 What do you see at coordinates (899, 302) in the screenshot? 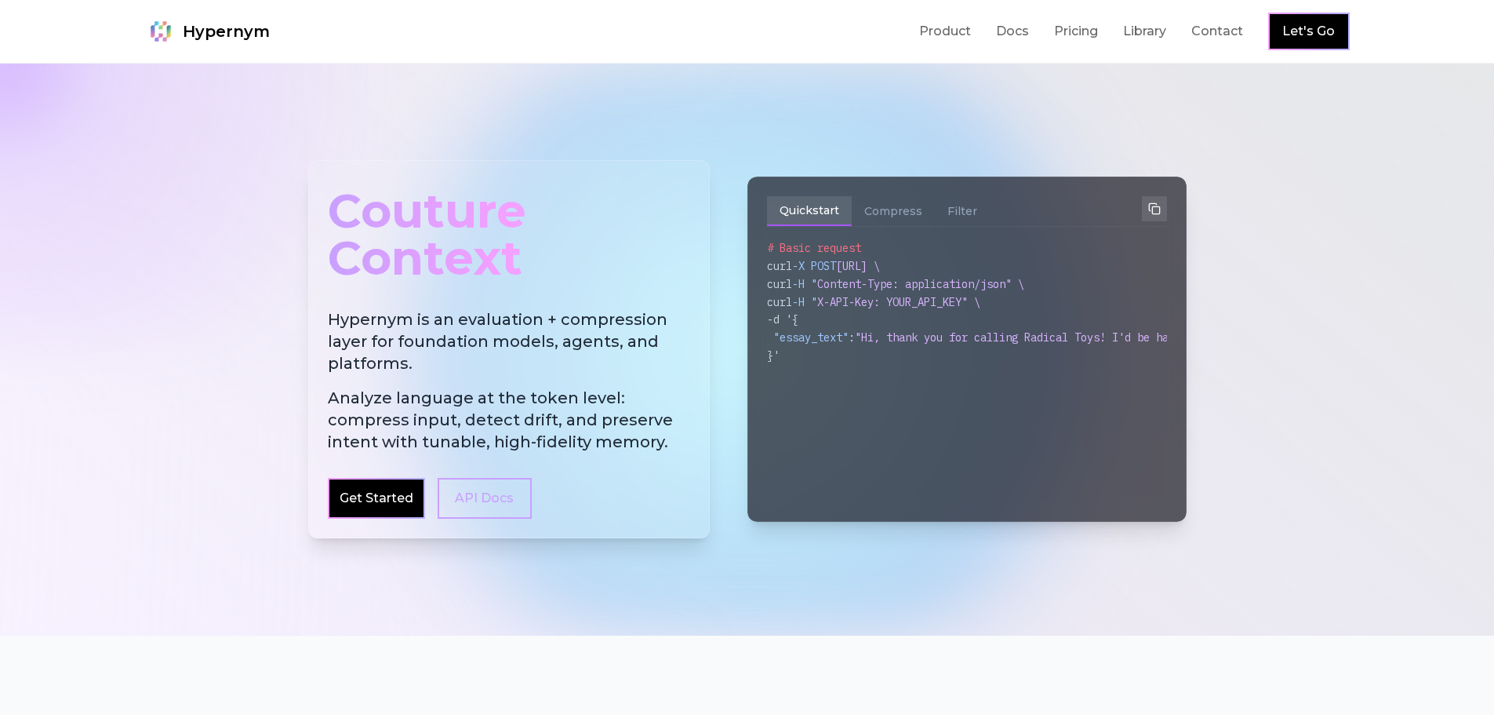
I see `span: X-API-Key: YOUR_API_KEY" \` at bounding box center [899, 302].